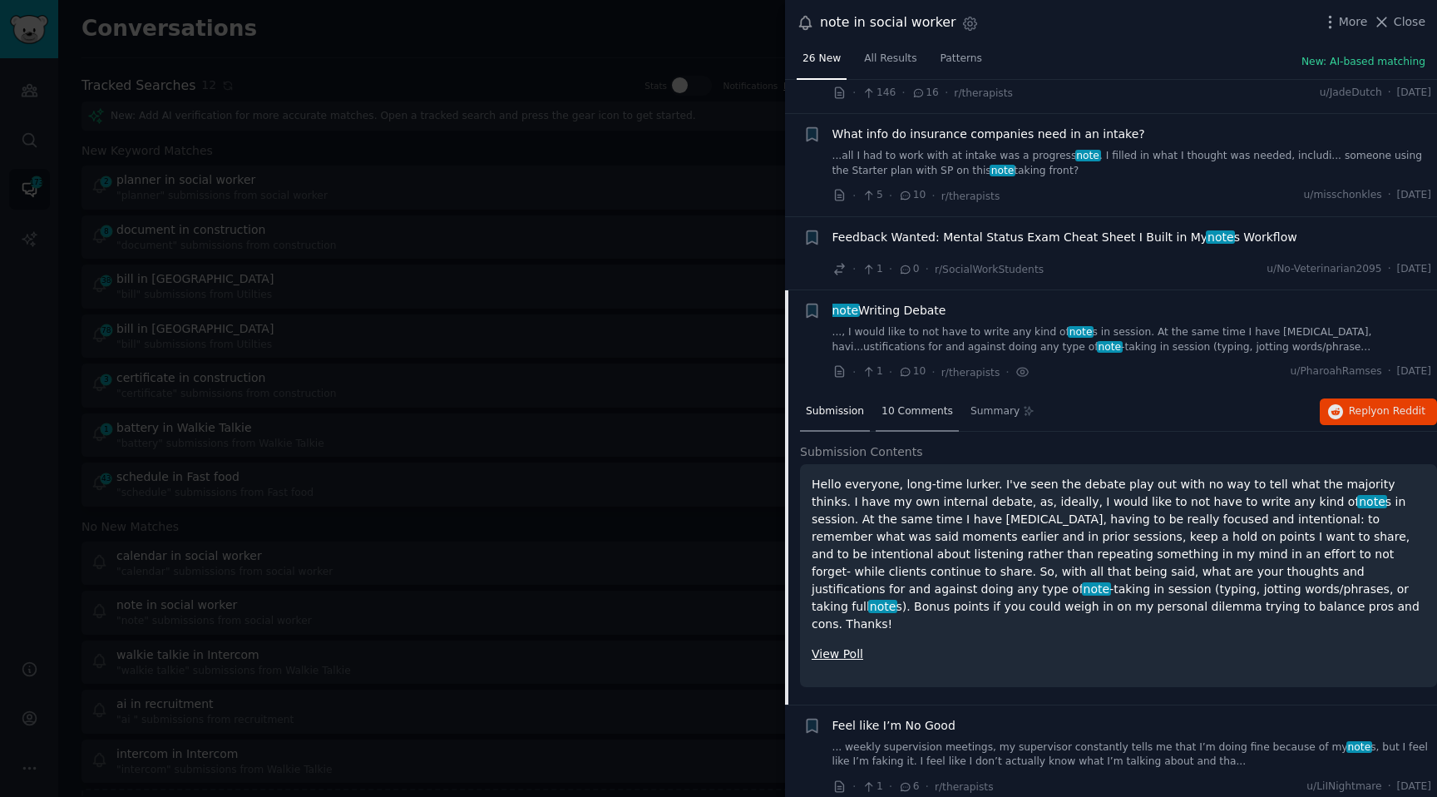  What do you see at coordinates (835, 412) in the screenshot?
I see `span: Submission` at bounding box center [835, 412].